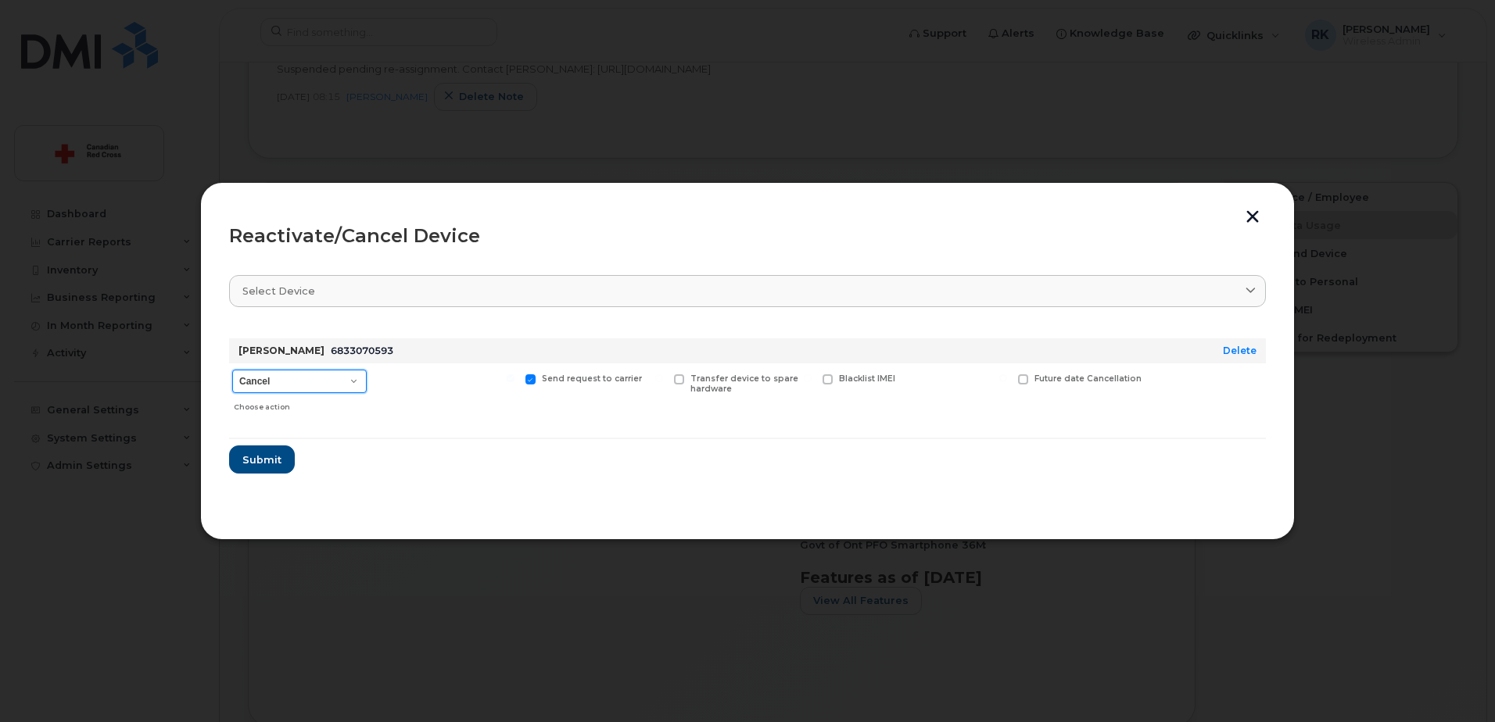 The image size is (1495, 722). What do you see at coordinates (1239, 350) in the screenshot?
I see `a: Delete` at bounding box center [1239, 350].